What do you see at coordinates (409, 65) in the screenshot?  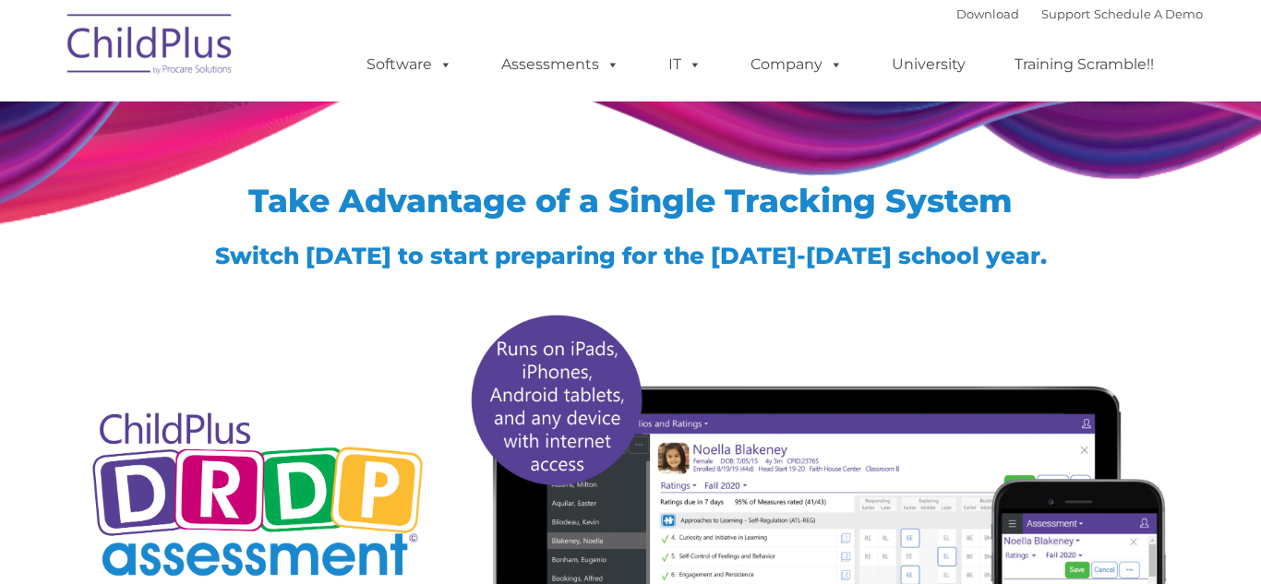 I see `a: Software` at bounding box center [409, 65].